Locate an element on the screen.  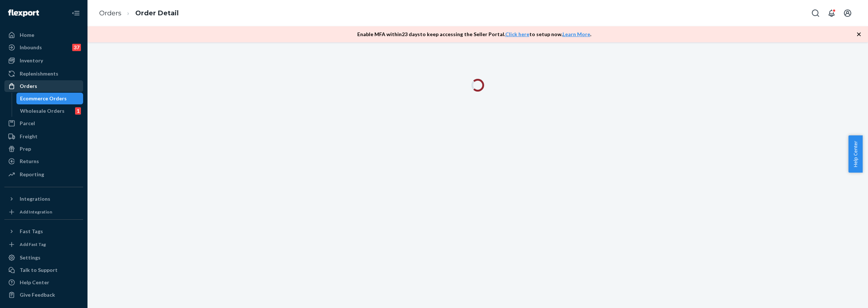
a: Wholesale Orders1 is located at coordinates (50, 111).